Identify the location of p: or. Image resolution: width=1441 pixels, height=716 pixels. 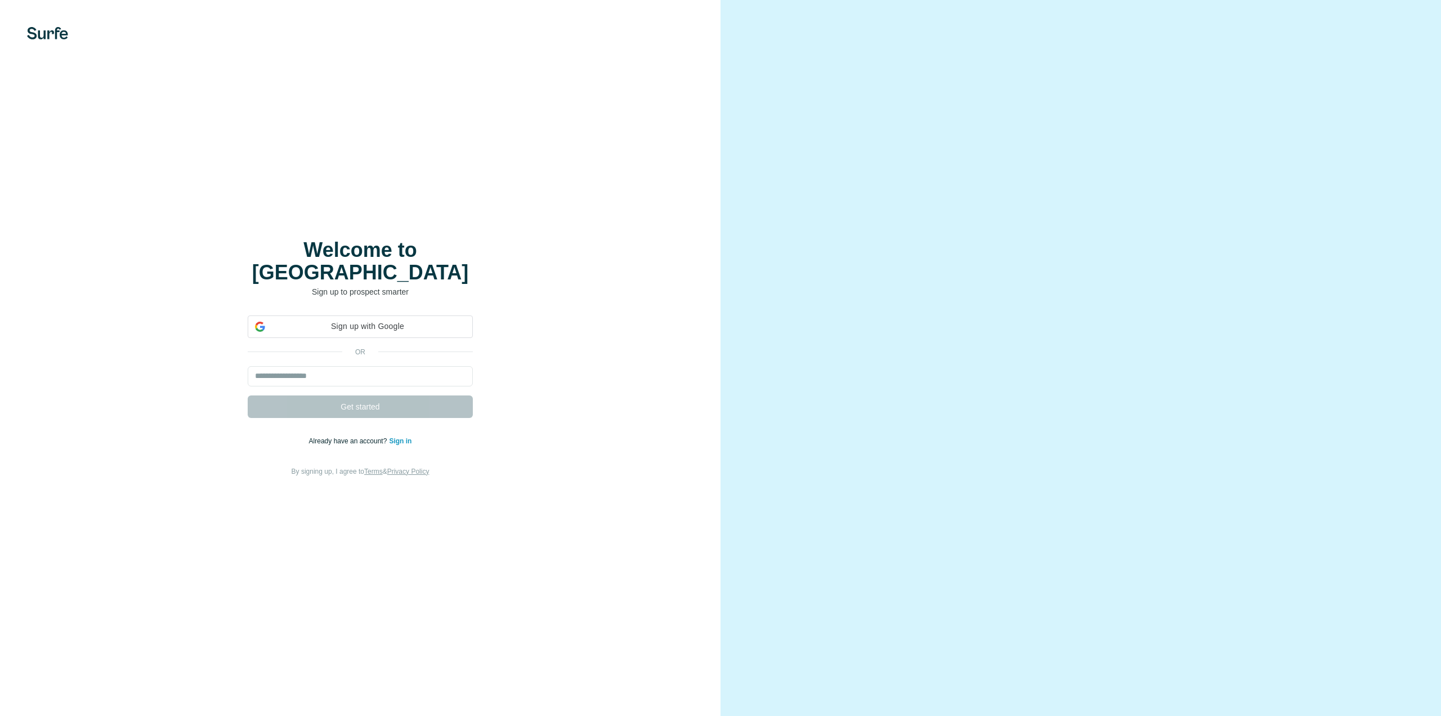
(360, 352).